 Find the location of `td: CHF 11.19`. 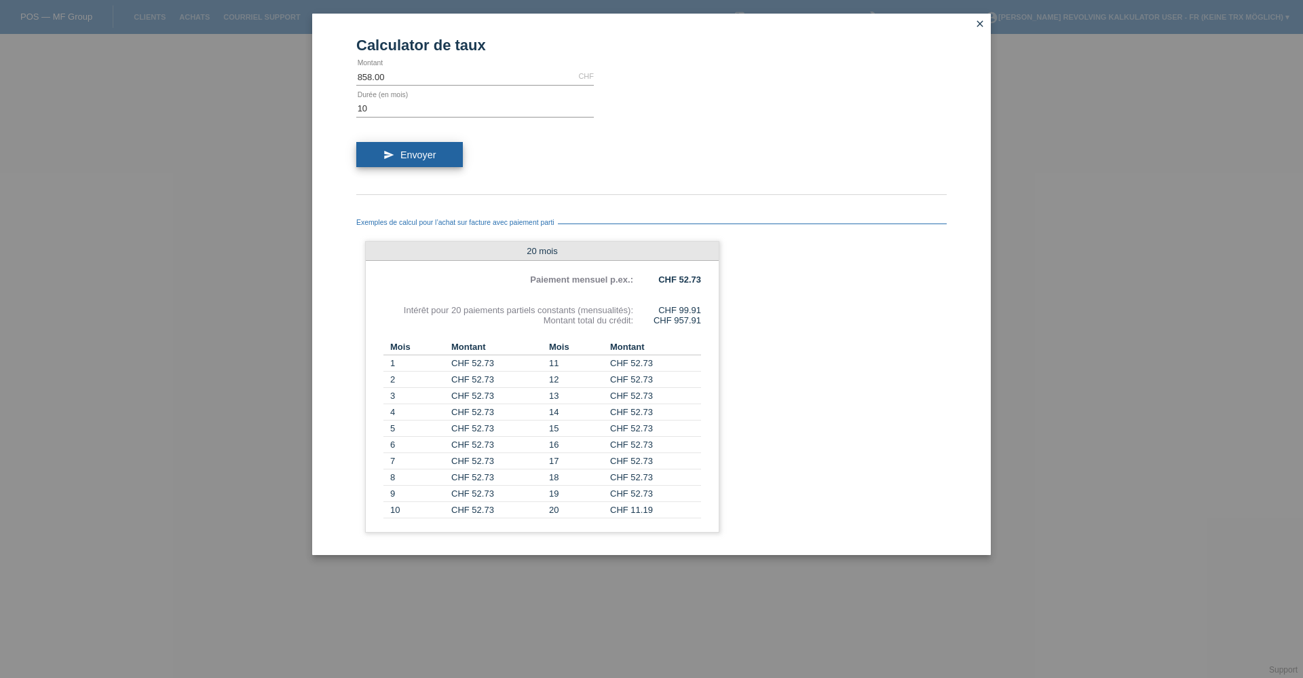

td: CHF 11.19 is located at coordinates (656, 510).